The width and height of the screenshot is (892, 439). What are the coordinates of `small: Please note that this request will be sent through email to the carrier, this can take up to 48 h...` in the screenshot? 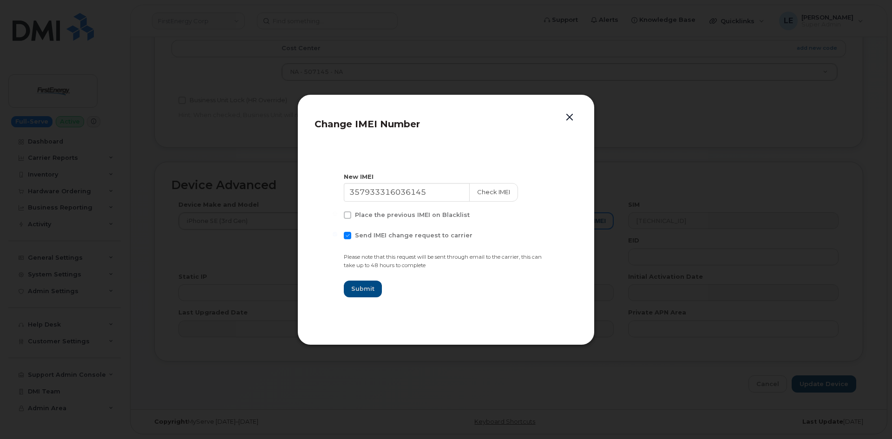 It's located at (443, 261).